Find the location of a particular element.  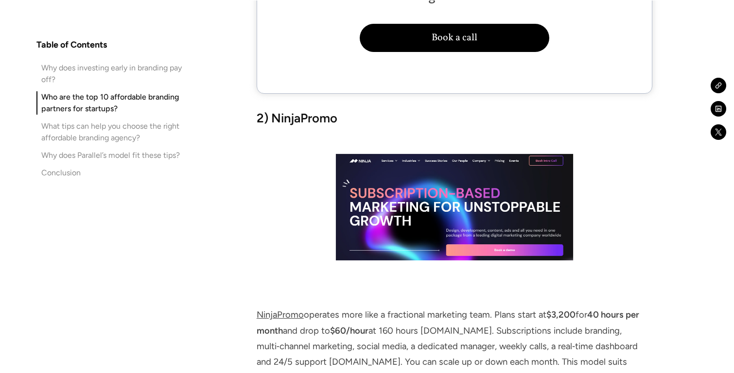

h4: Table of Contents is located at coordinates (71, 45).